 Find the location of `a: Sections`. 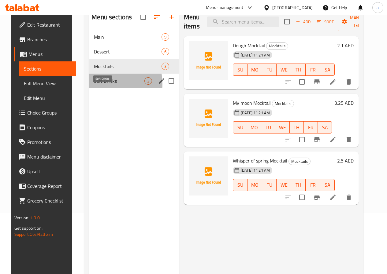

a: Sections is located at coordinates (47, 69).